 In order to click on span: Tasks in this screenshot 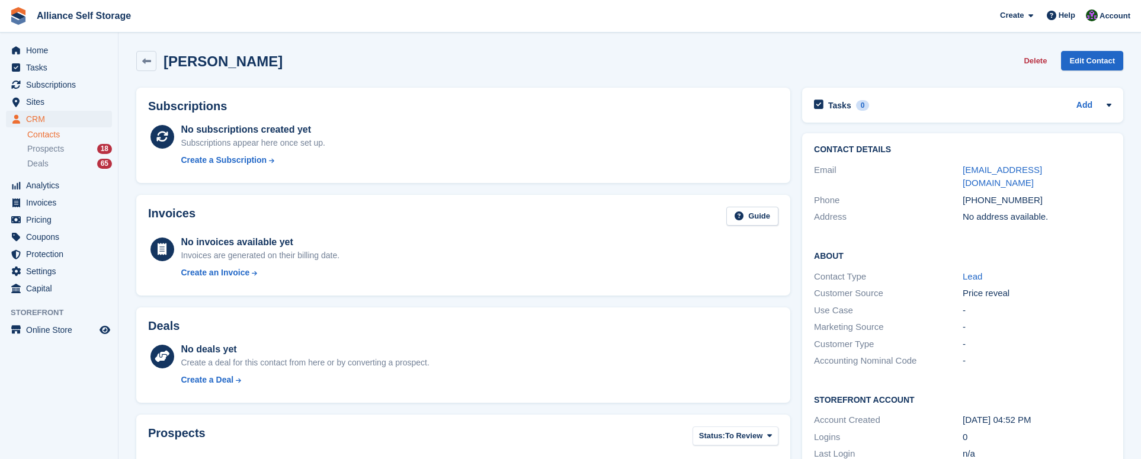, I will do `click(62, 68)`.